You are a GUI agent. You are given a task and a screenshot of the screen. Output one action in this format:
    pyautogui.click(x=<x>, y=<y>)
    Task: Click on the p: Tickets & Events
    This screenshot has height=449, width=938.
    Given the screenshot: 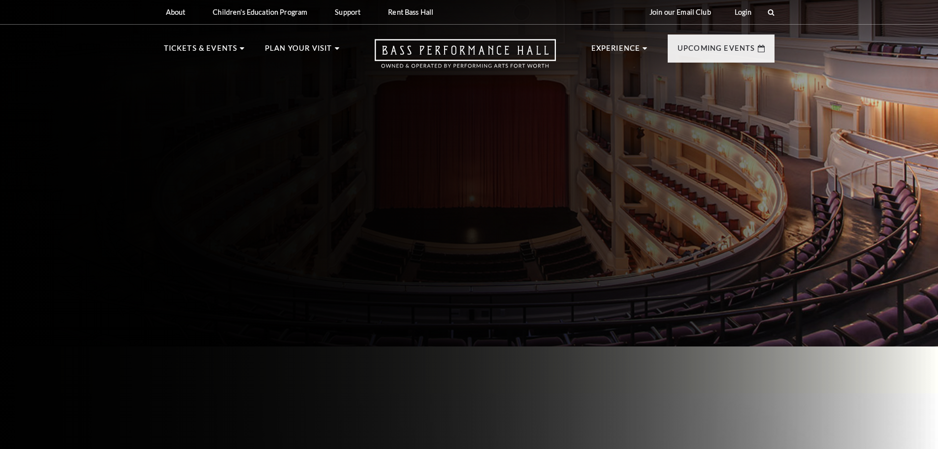 What is the action you would take?
    pyautogui.click(x=201, y=51)
    